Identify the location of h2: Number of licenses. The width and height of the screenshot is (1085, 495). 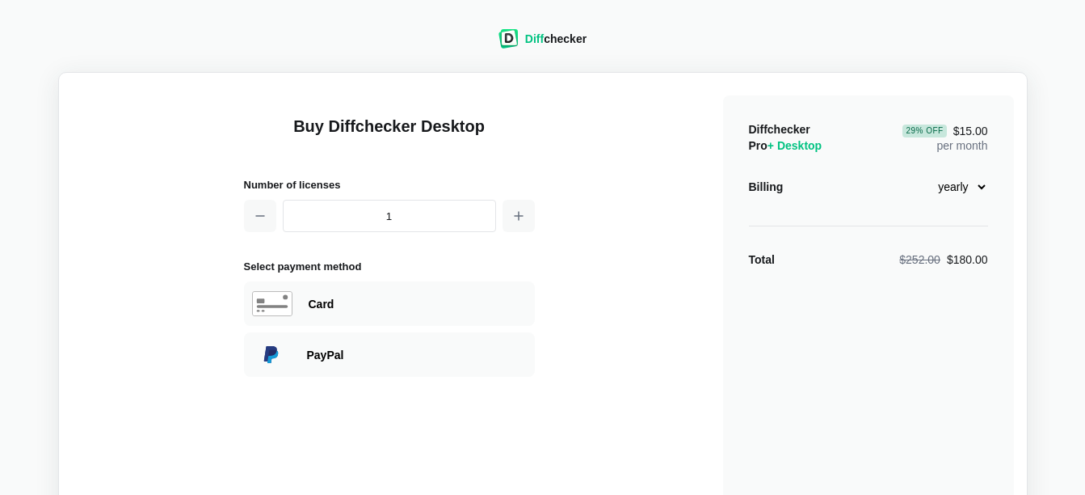
(390, 184).